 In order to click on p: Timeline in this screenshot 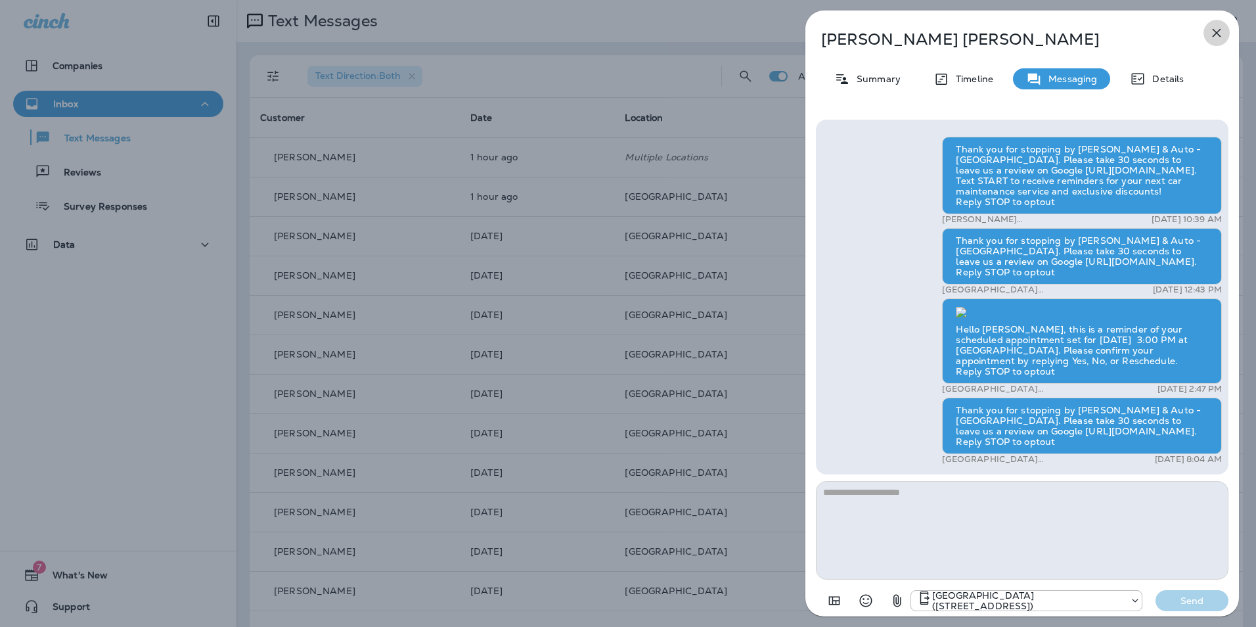, I will do `click(971, 79)`.